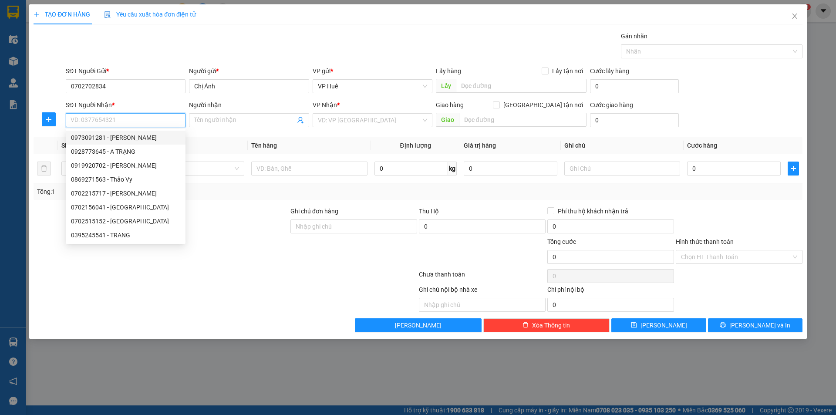 The height and width of the screenshot is (415, 836). I want to click on span: Phí thu hộ khách nhận trả, so click(593, 211).